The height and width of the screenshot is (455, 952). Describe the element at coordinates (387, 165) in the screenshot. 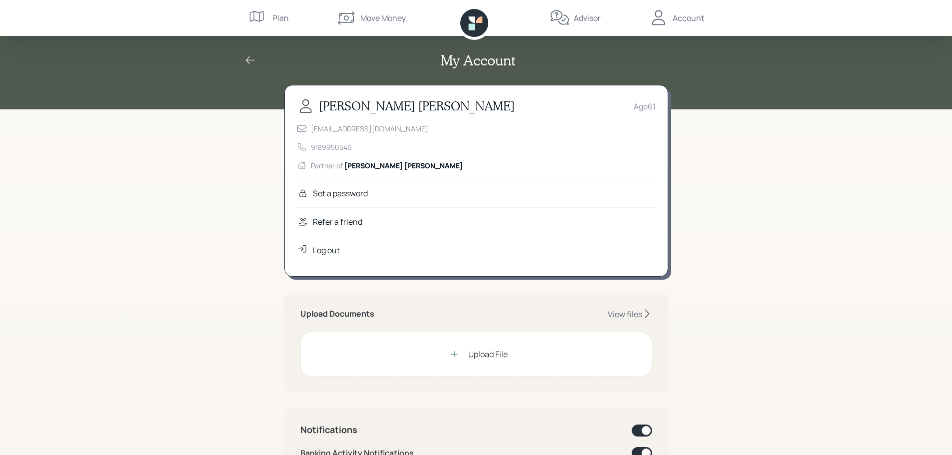

I see `div: Partner of` at that location.